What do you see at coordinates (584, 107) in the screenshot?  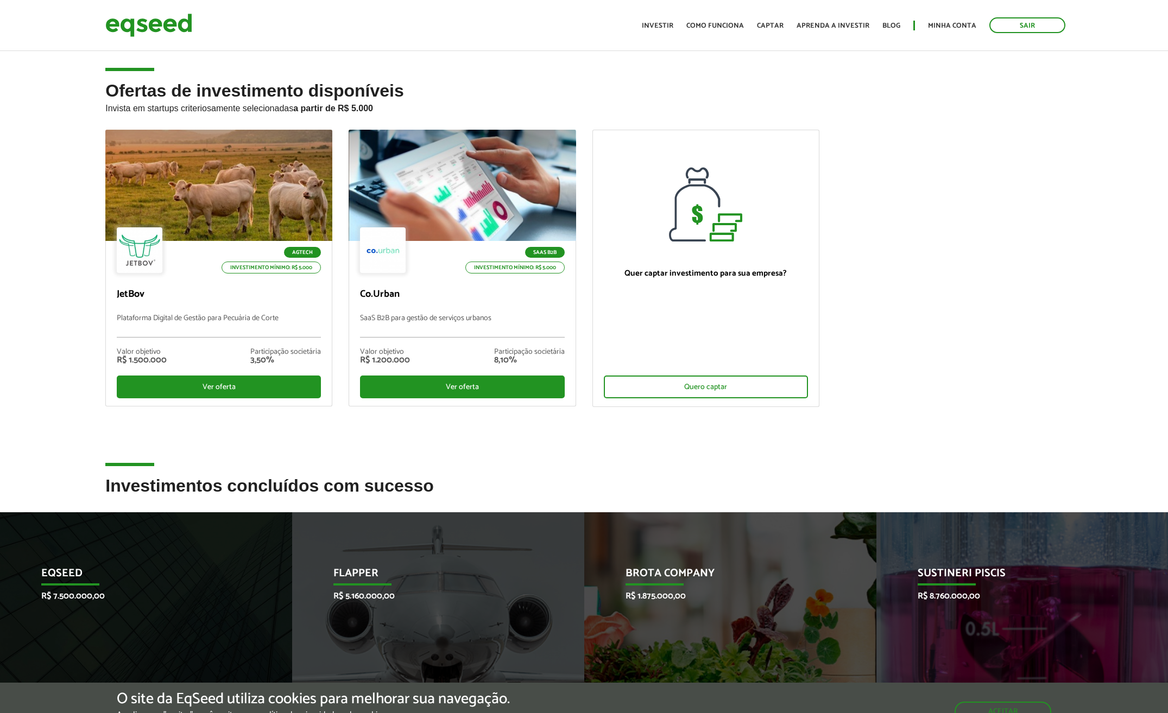 I see `p: Invista em startups criteriosamente selecionadas` at bounding box center [584, 107].